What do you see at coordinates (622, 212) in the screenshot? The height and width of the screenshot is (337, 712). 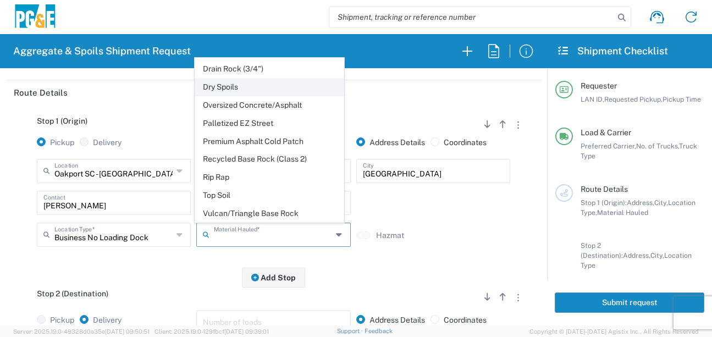 I see `span: Material Hauled` at bounding box center [622, 212].